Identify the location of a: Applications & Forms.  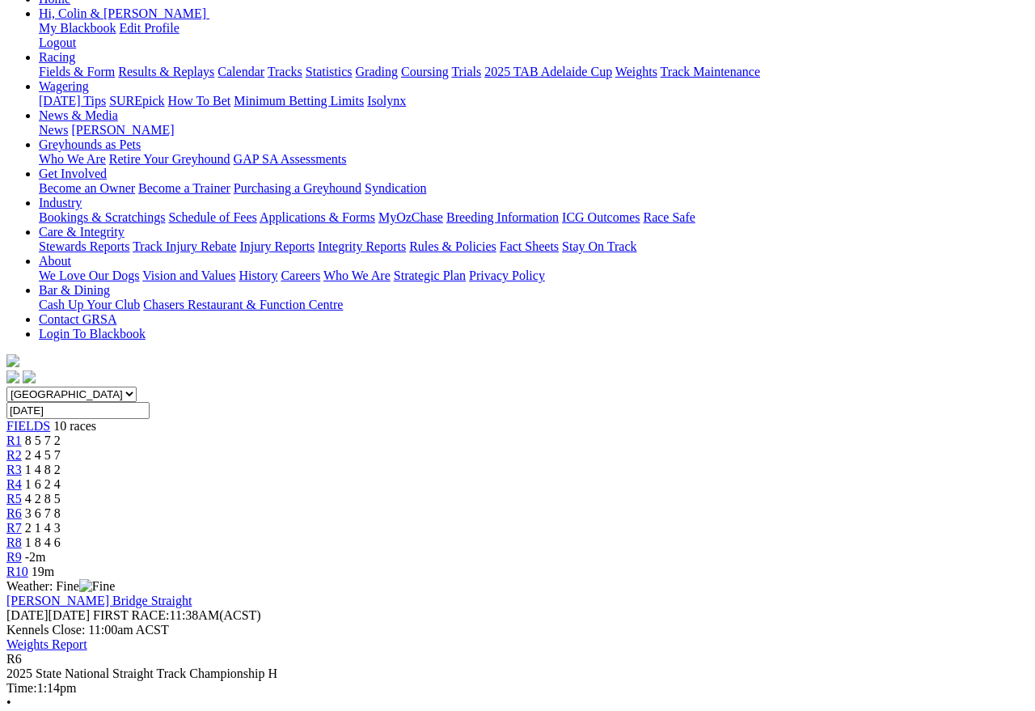
(317, 217).